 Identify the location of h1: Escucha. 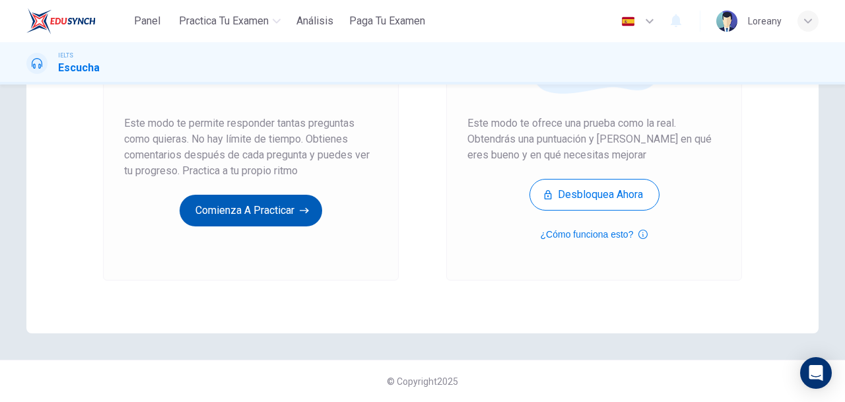
(79, 68).